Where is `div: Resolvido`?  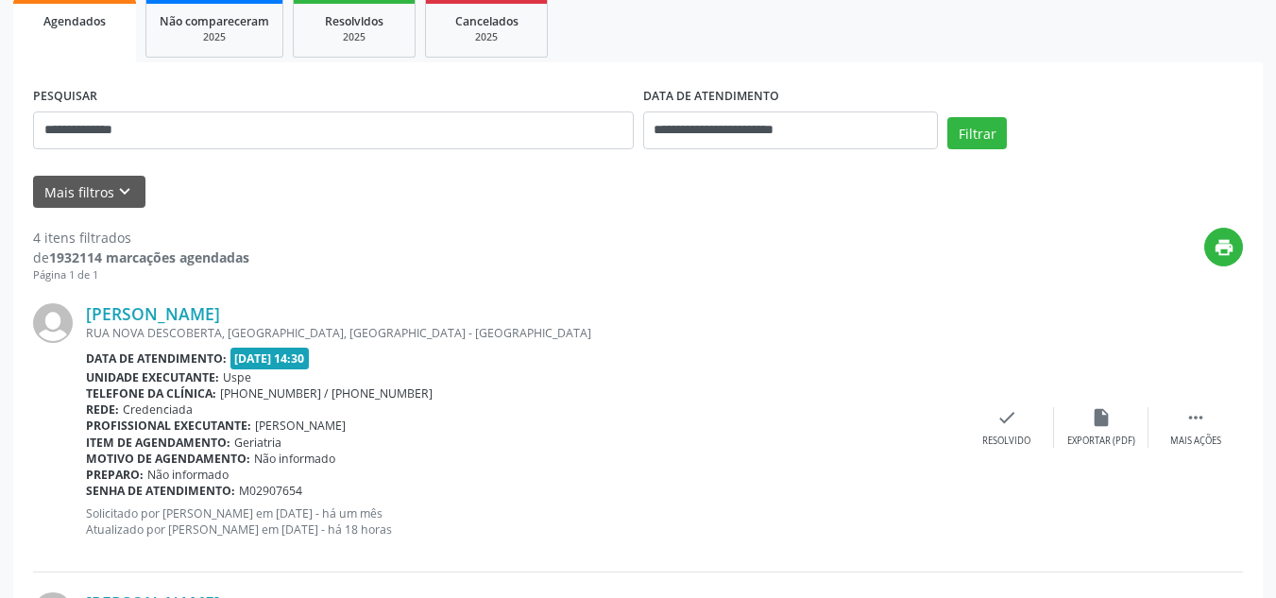
div: Resolvido is located at coordinates (1006, 441).